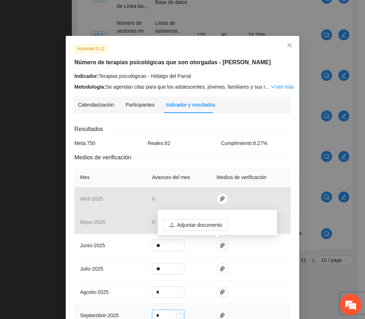 This screenshot has width=365, height=319. I want to click on span: close, so click(290, 45).